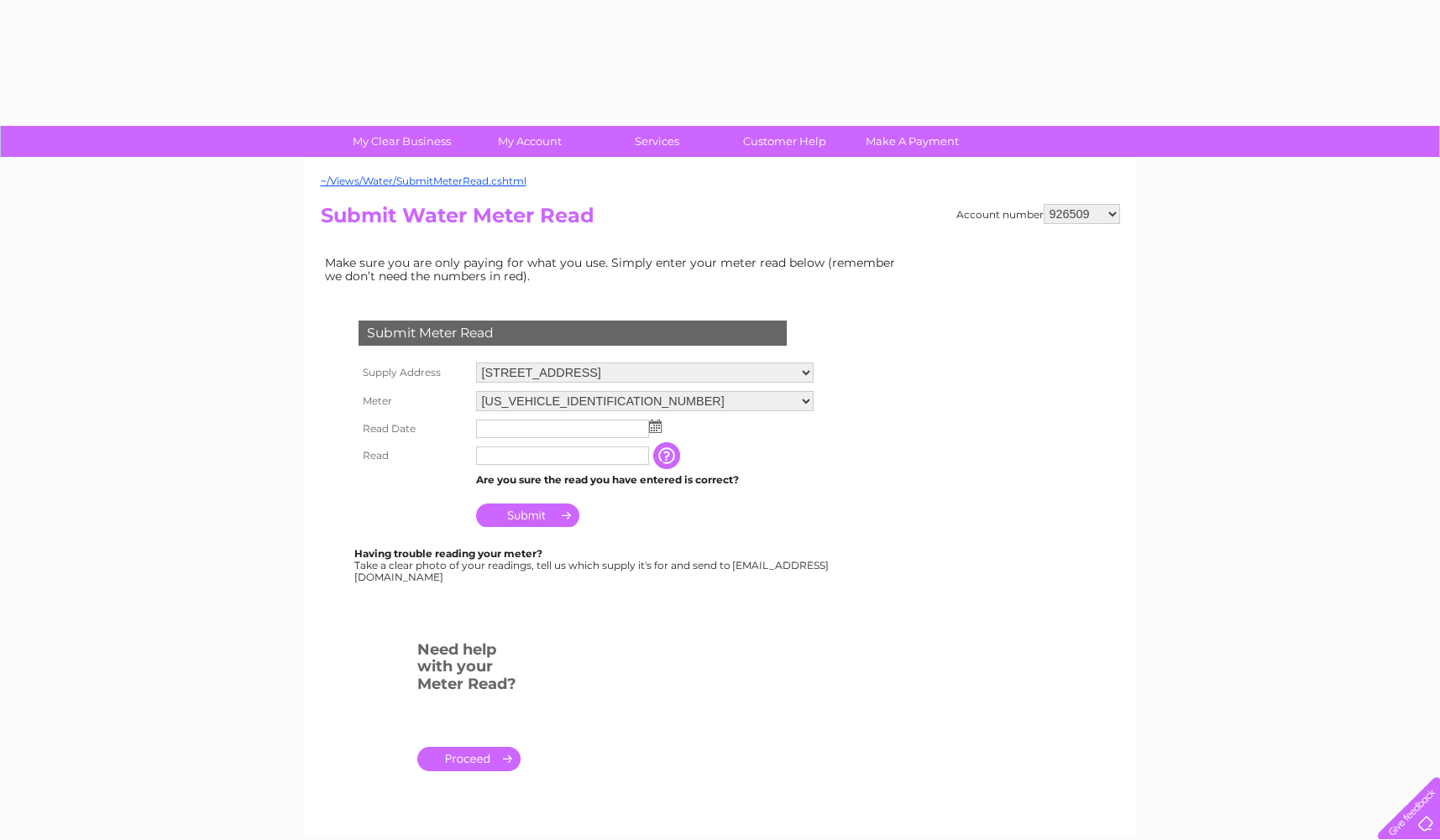  What do you see at coordinates (413, 456) in the screenshot?
I see `th: Read` at bounding box center [413, 456].